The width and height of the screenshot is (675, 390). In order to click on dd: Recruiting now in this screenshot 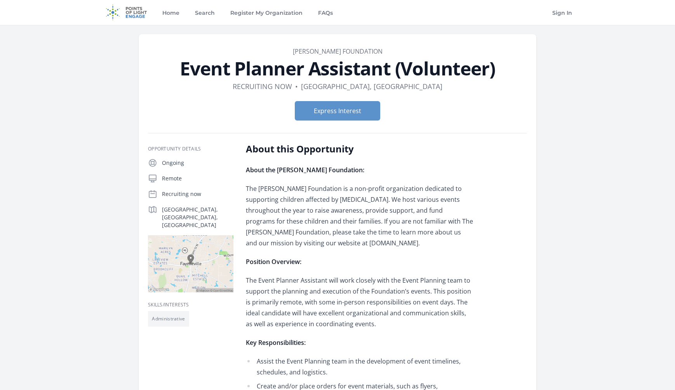, I will do `click(262, 86)`.